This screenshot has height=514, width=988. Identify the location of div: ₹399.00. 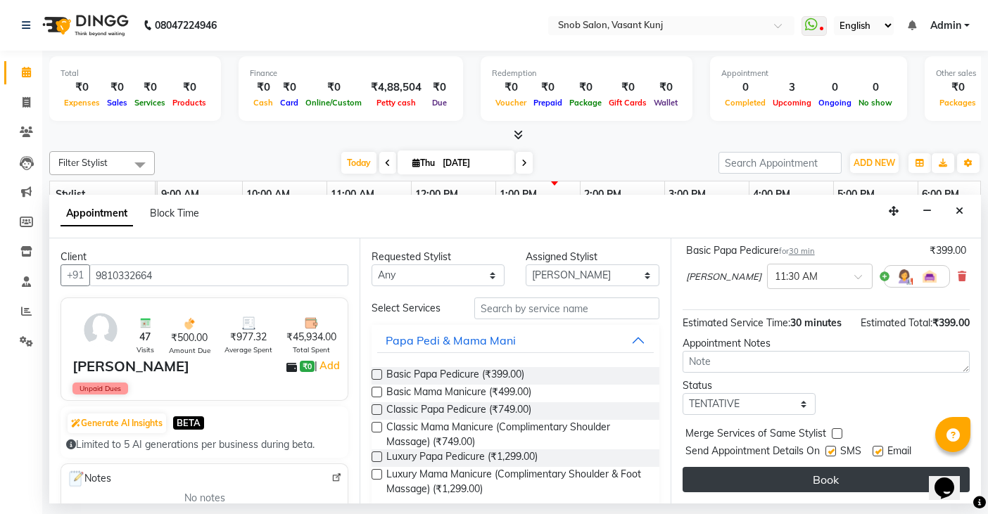
(948, 251).